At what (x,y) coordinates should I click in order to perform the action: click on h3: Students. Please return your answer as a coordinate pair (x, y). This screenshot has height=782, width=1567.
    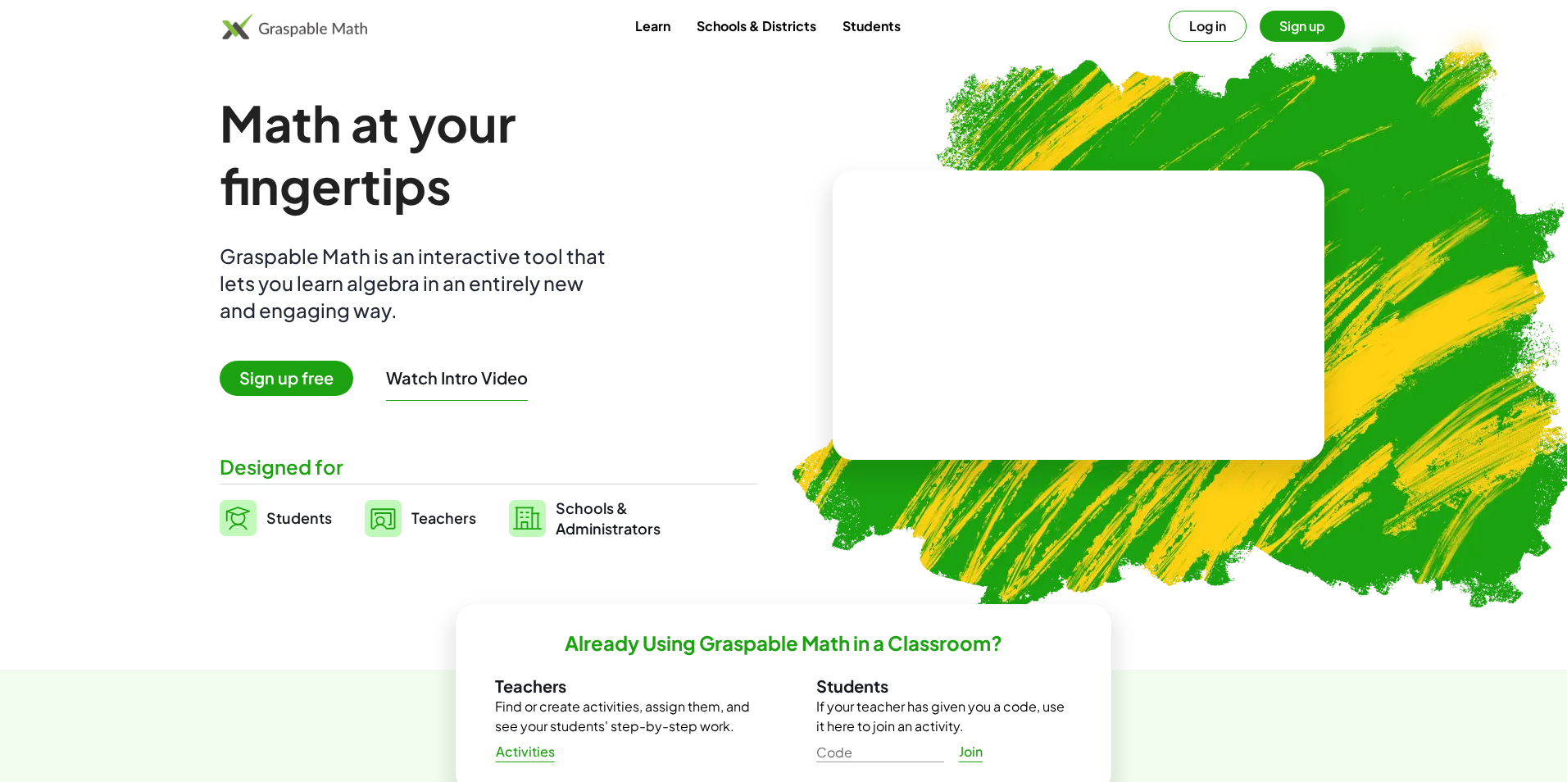
    Looking at the image, I should click on (944, 686).